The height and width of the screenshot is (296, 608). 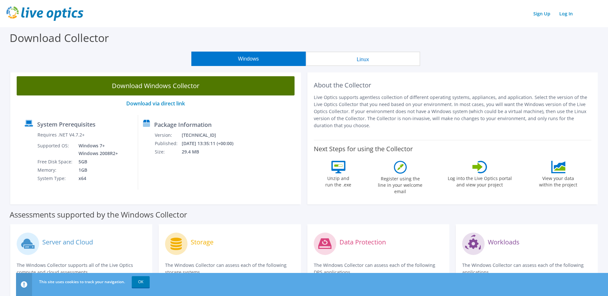 What do you see at coordinates (45, 13) in the screenshot?
I see `img: live_optics_svg.svg` at bounding box center [45, 13].